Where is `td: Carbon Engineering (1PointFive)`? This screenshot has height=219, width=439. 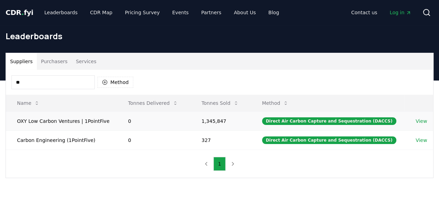 td: Carbon Engineering (1PointFive) is located at coordinates (61, 140).